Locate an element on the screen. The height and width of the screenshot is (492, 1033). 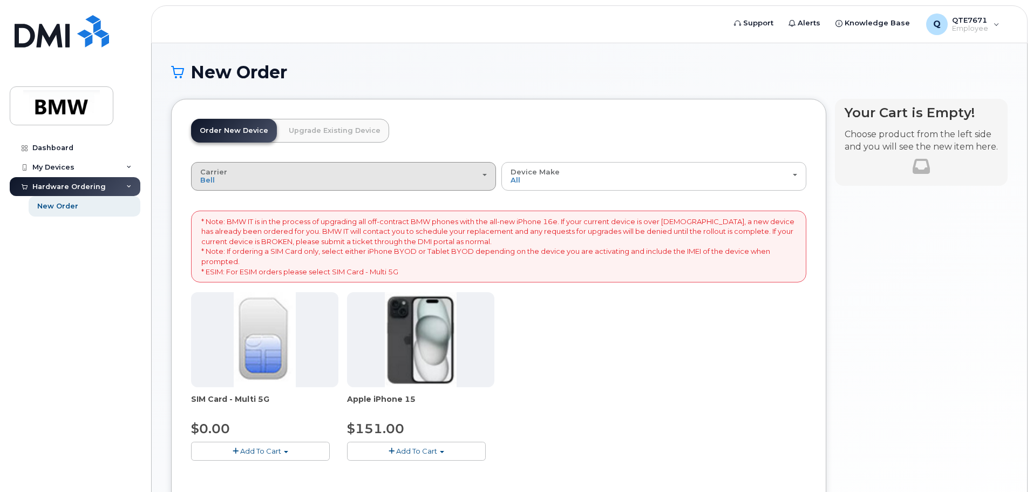
span: Apple iPhone 15 is located at coordinates (420, 404).